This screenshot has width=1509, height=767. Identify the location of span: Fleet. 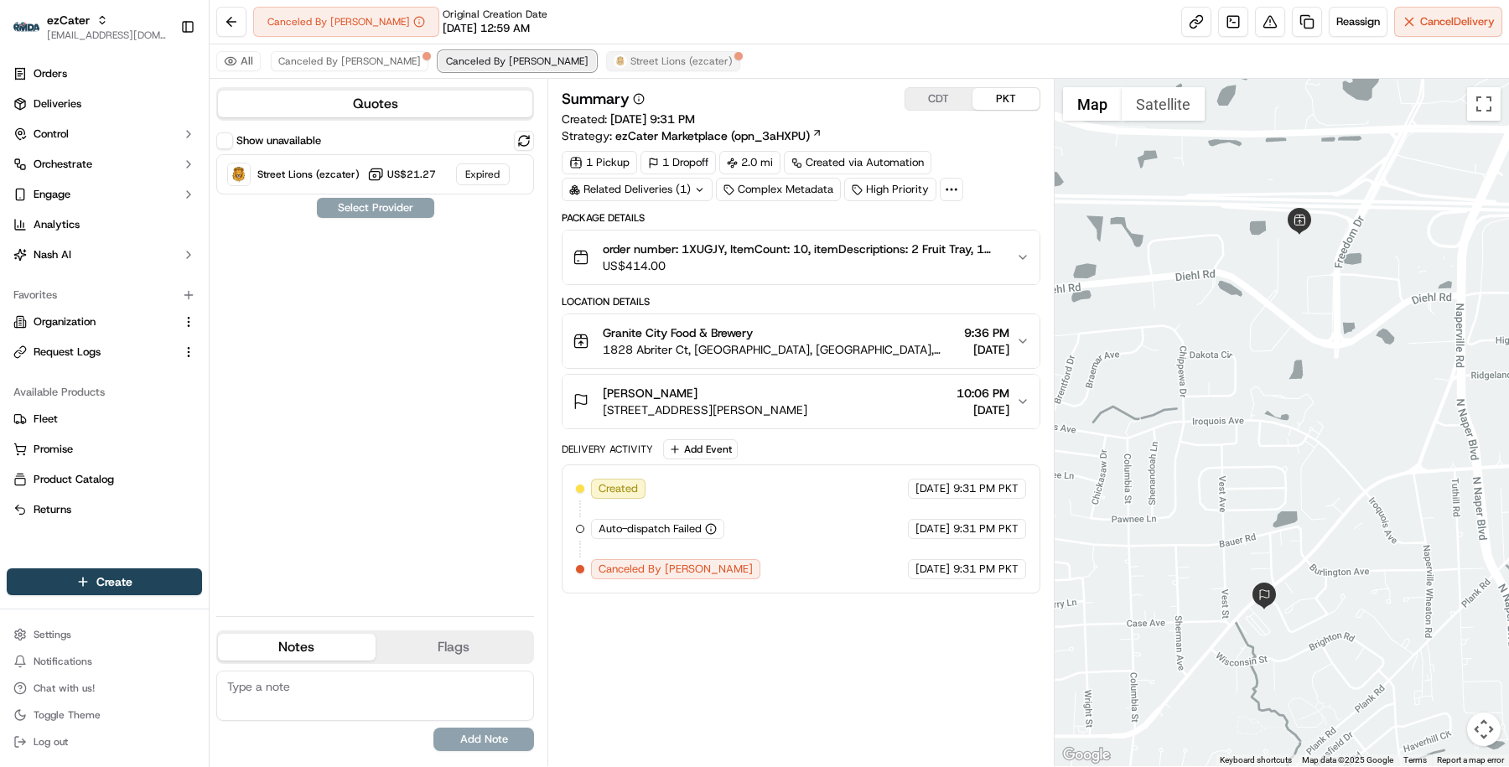
(45, 419).